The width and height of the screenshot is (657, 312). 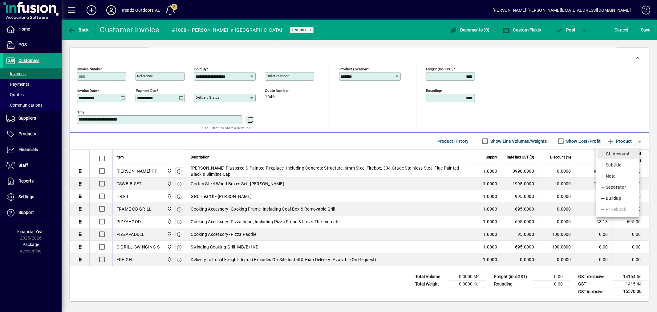 I want to click on span: Note, so click(x=608, y=176).